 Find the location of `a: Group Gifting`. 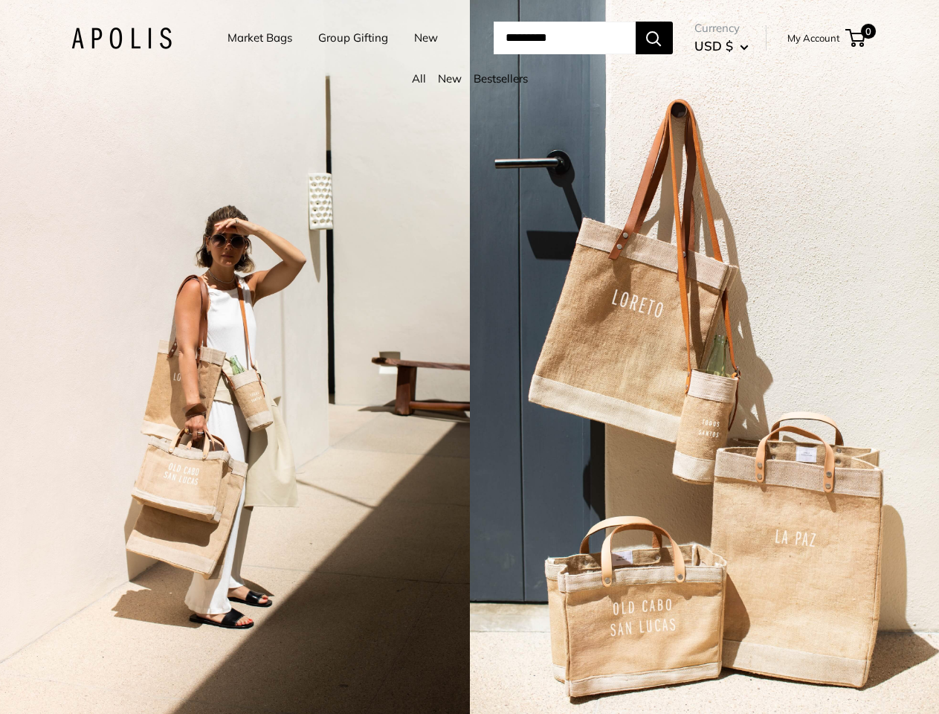

a: Group Gifting is located at coordinates (353, 38).